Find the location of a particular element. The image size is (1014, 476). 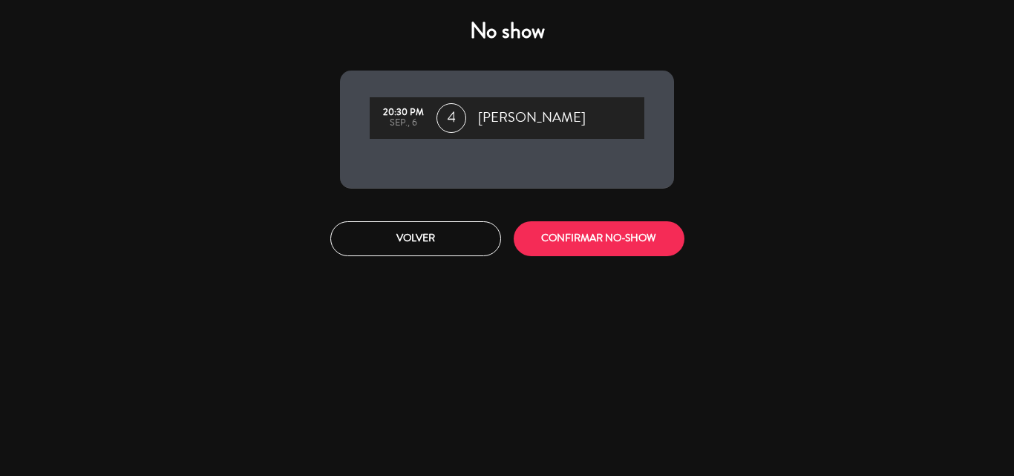

div: 20:30 PM is located at coordinates (403, 113).